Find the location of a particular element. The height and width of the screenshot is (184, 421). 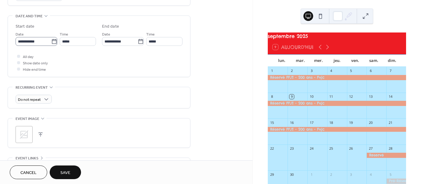

span: Cancel is located at coordinates (28, 173).